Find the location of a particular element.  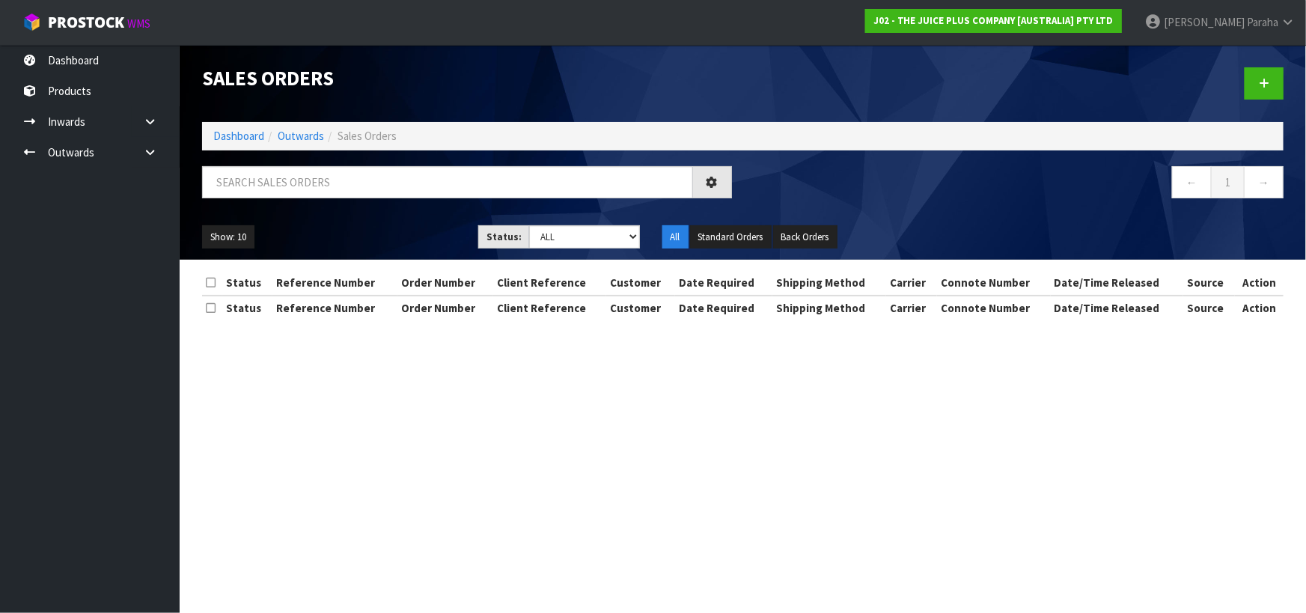

button: All is located at coordinates (675, 237).